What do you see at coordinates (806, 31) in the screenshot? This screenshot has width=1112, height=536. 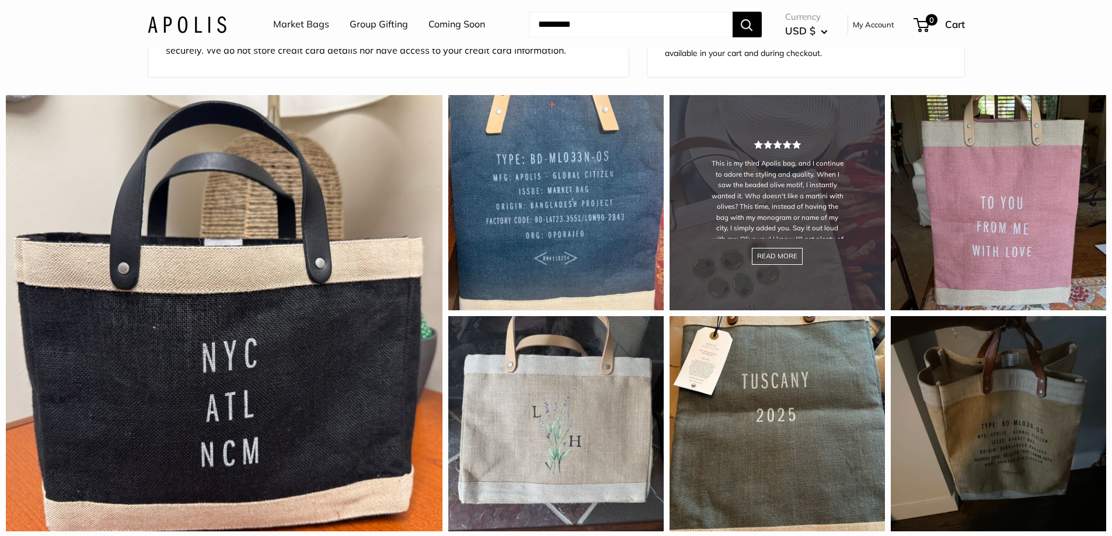 I see `button: USD $` at bounding box center [806, 31].